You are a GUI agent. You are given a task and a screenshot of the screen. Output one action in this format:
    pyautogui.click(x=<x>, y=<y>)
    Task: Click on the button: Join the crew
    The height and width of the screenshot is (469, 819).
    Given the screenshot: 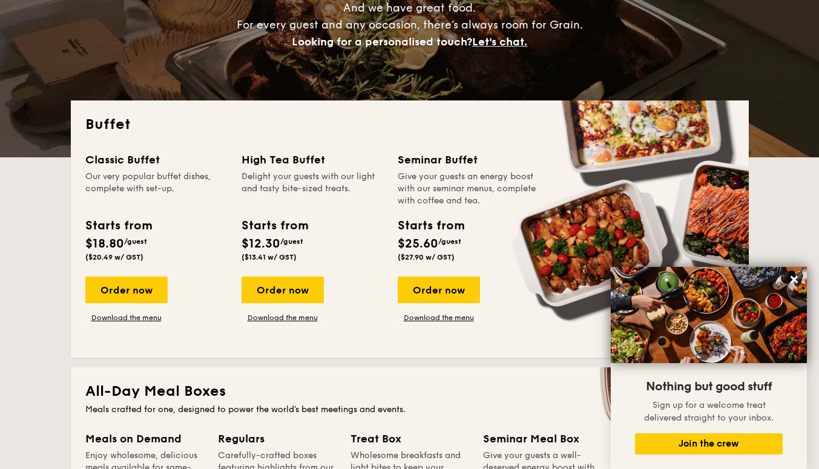 What is the action you would take?
    pyautogui.click(x=709, y=444)
    